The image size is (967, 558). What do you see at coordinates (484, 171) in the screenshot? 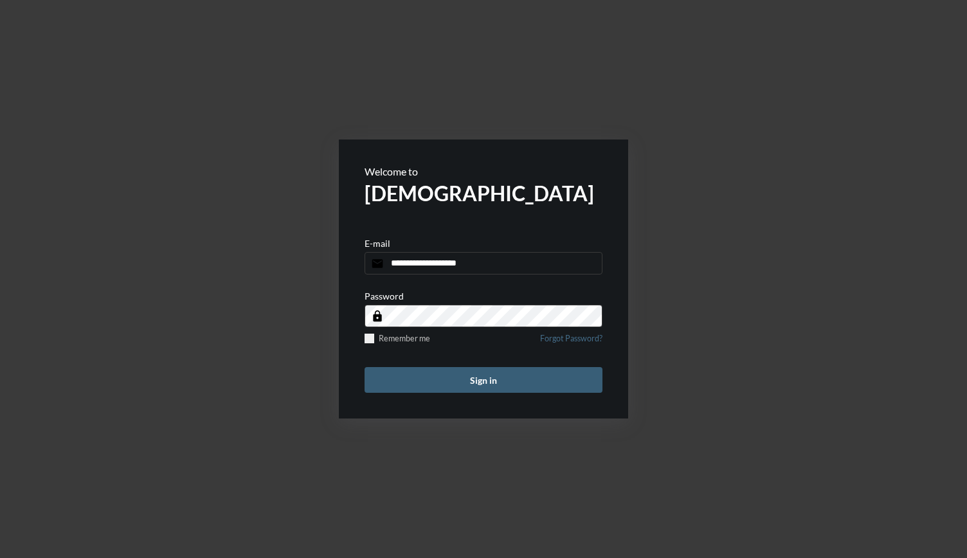
I see `p: Welcome to` at bounding box center [484, 171].